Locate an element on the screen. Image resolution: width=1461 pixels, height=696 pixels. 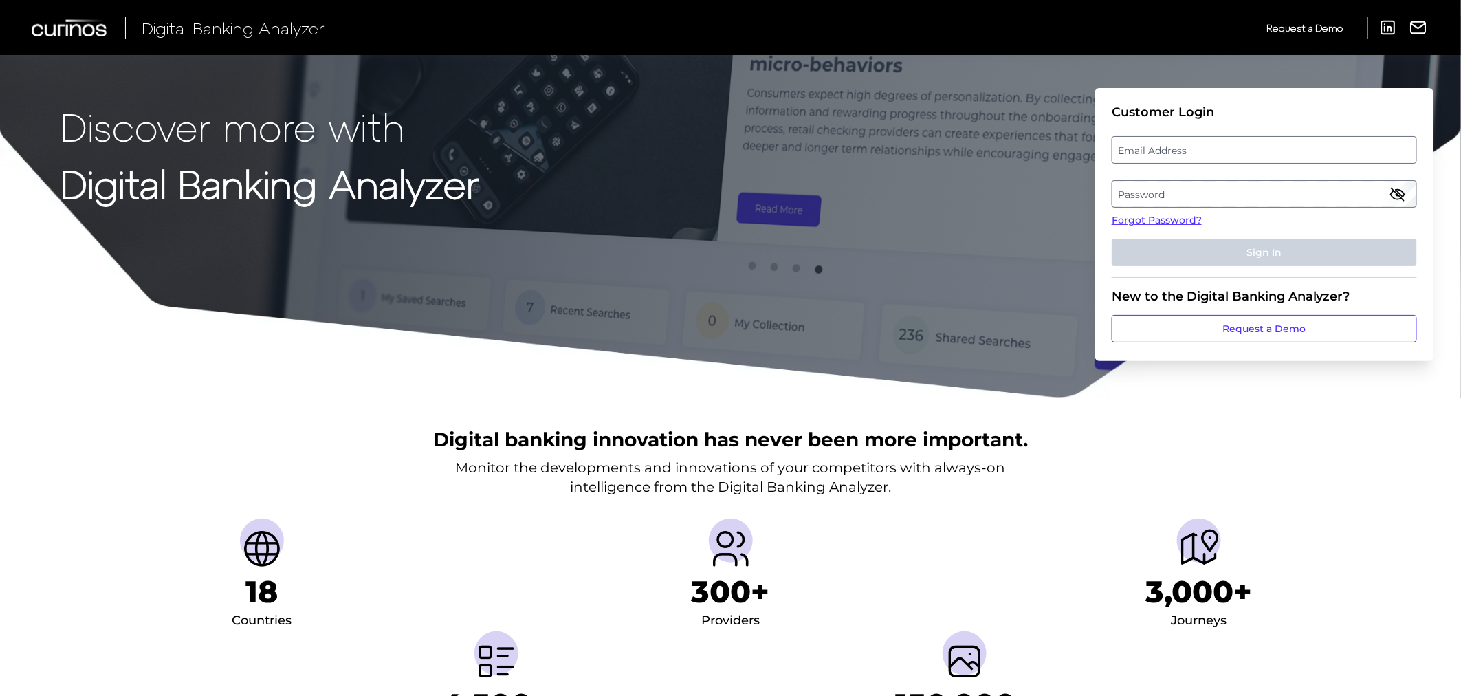
label: Email Address is located at coordinates (1263, 150).